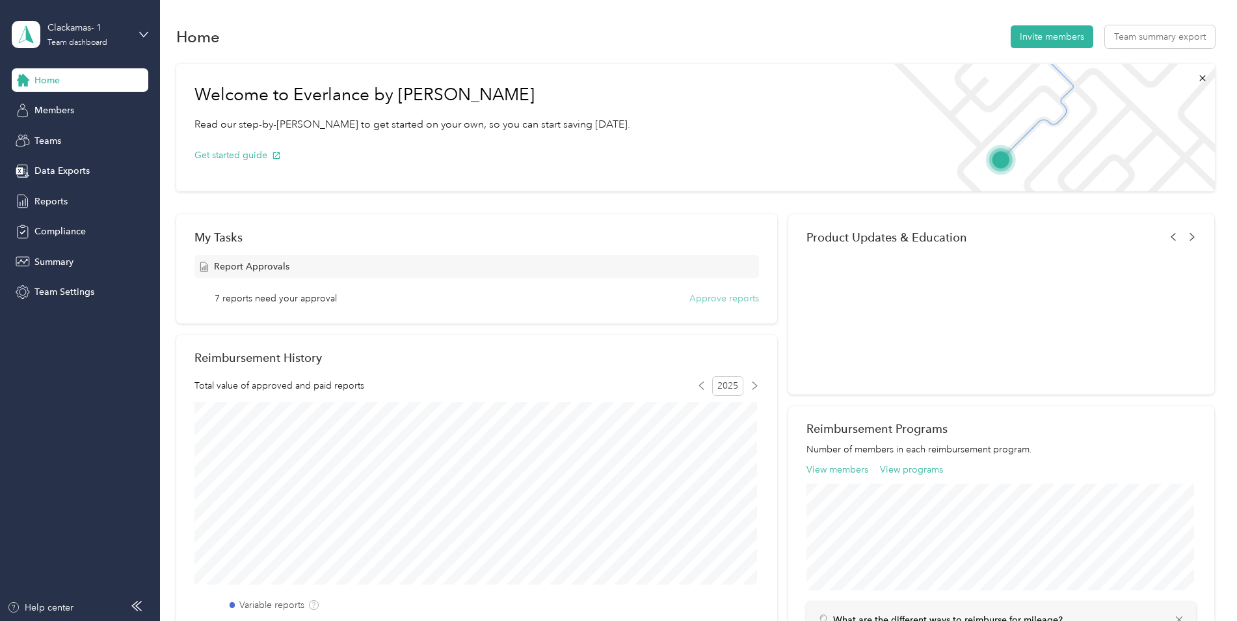 This screenshot has width=1237, height=621. Describe the element at coordinates (47, 141) in the screenshot. I see `span: Teams` at that location.